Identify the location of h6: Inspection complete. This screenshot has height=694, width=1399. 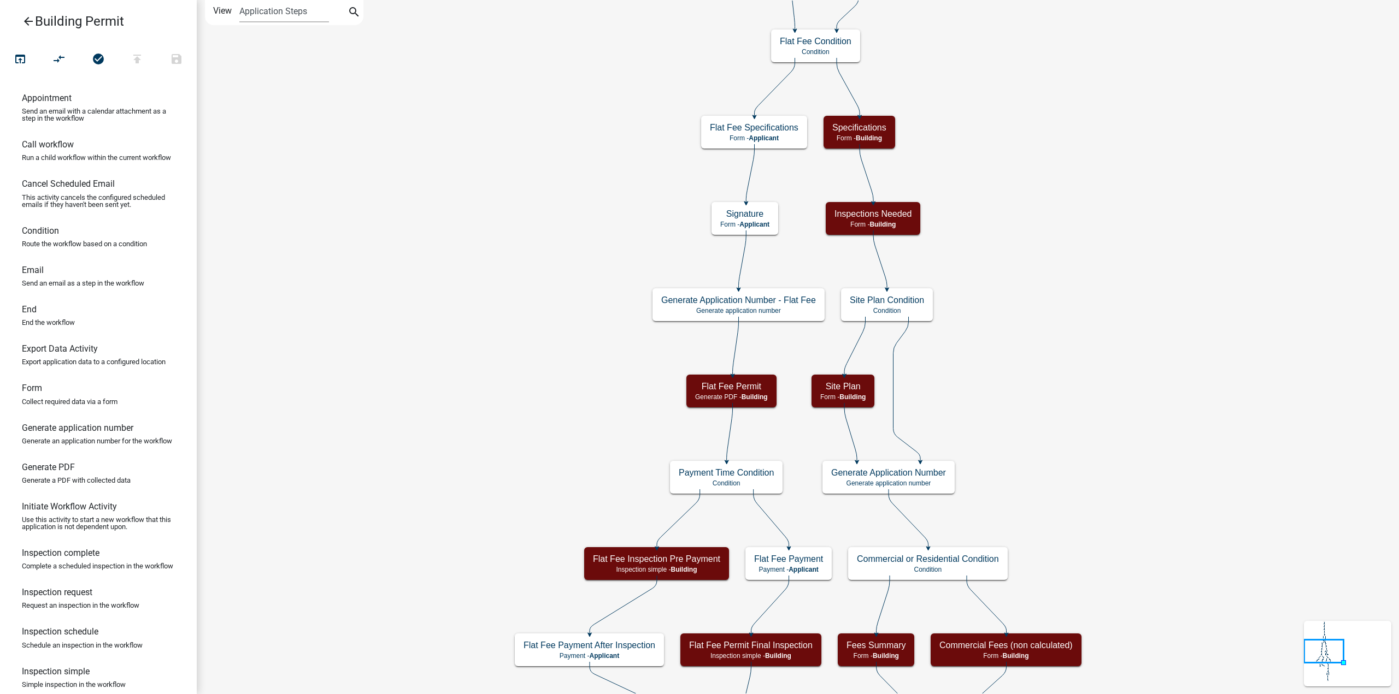
(61, 553).